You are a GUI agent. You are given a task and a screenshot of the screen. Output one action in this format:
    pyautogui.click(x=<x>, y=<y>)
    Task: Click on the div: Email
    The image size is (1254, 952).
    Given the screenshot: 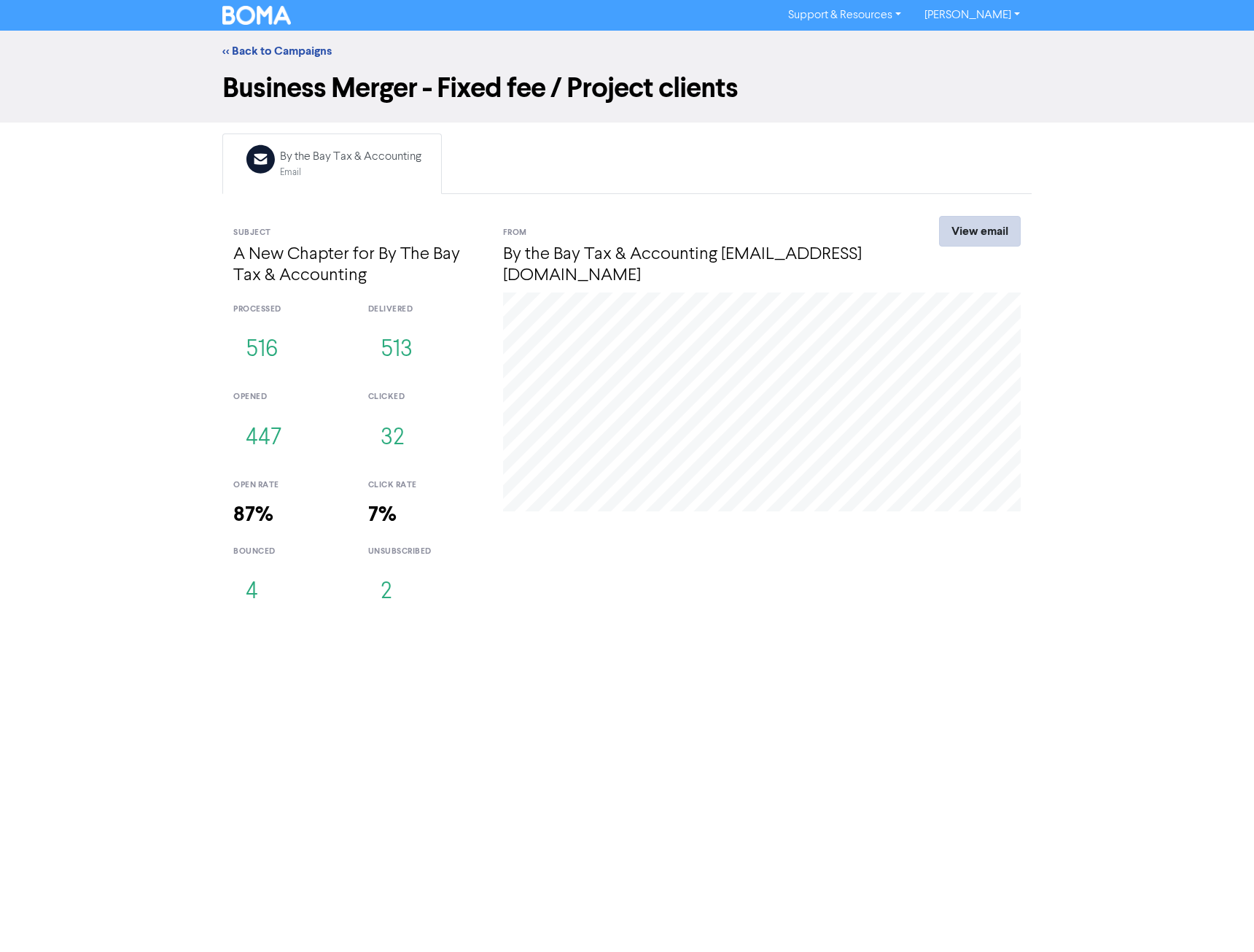 What is the action you would take?
    pyautogui.click(x=351, y=173)
    